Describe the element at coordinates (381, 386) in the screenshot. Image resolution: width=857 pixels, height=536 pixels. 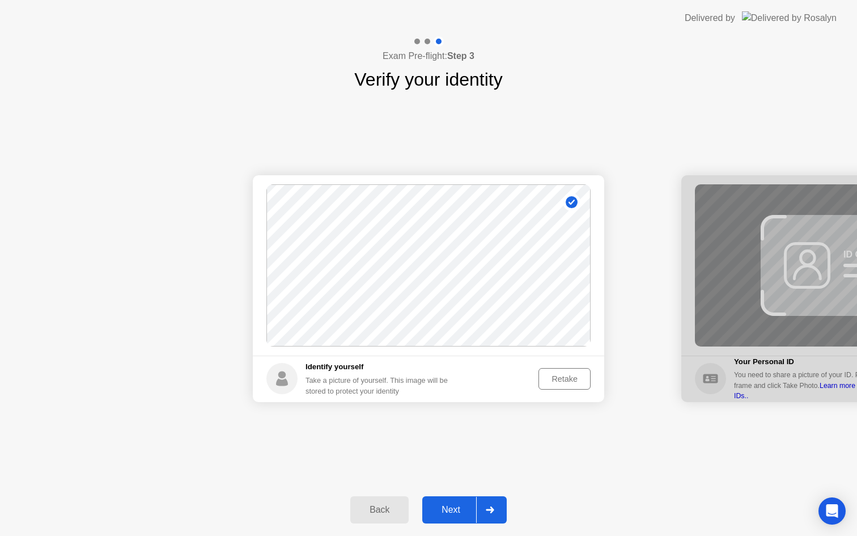
I see `div: Take a picture of yourself. This image will be stored to protect your identity` at that location.